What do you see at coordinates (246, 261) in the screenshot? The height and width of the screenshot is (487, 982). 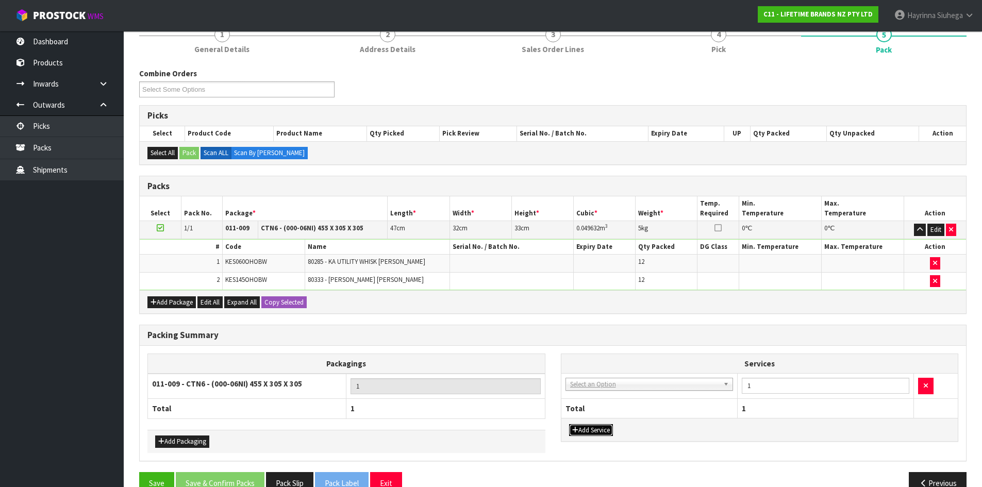 I see `span: KES060OHOBW` at bounding box center [246, 261].